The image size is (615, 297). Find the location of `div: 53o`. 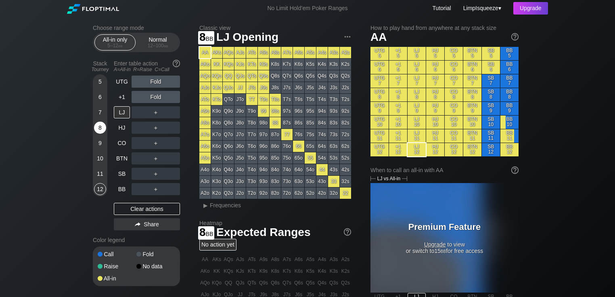

div: 53o is located at coordinates (310, 181).